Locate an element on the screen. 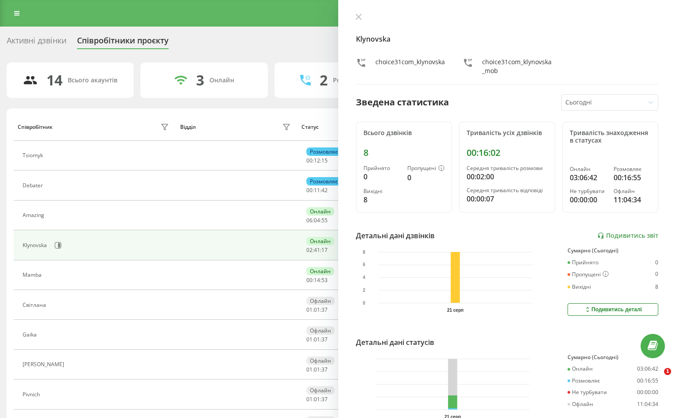  div: Amazing is located at coordinates (35, 215).